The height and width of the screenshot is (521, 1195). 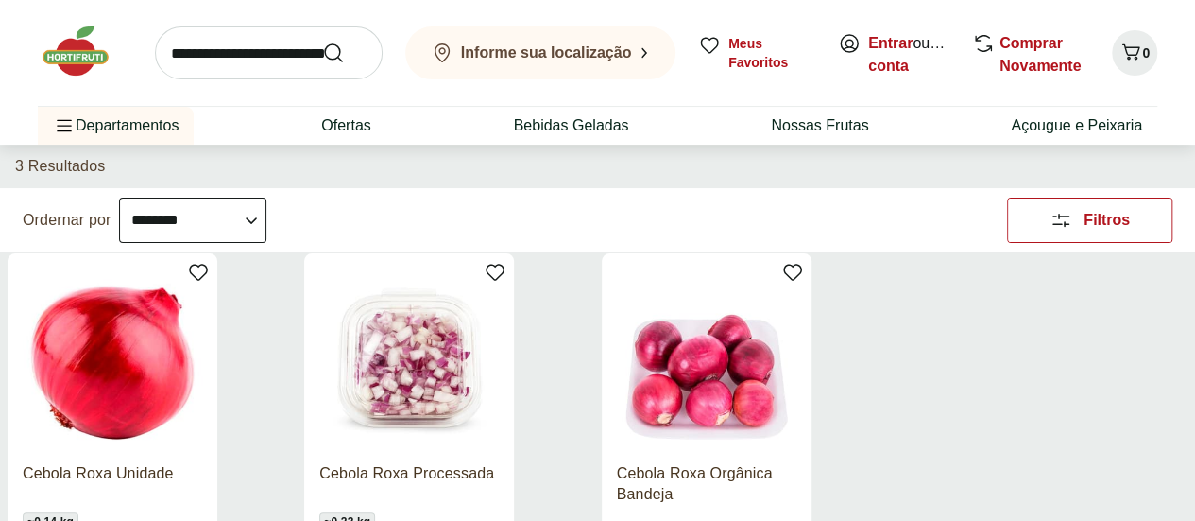 I want to click on a: Bebidas Geladas, so click(x=572, y=126).